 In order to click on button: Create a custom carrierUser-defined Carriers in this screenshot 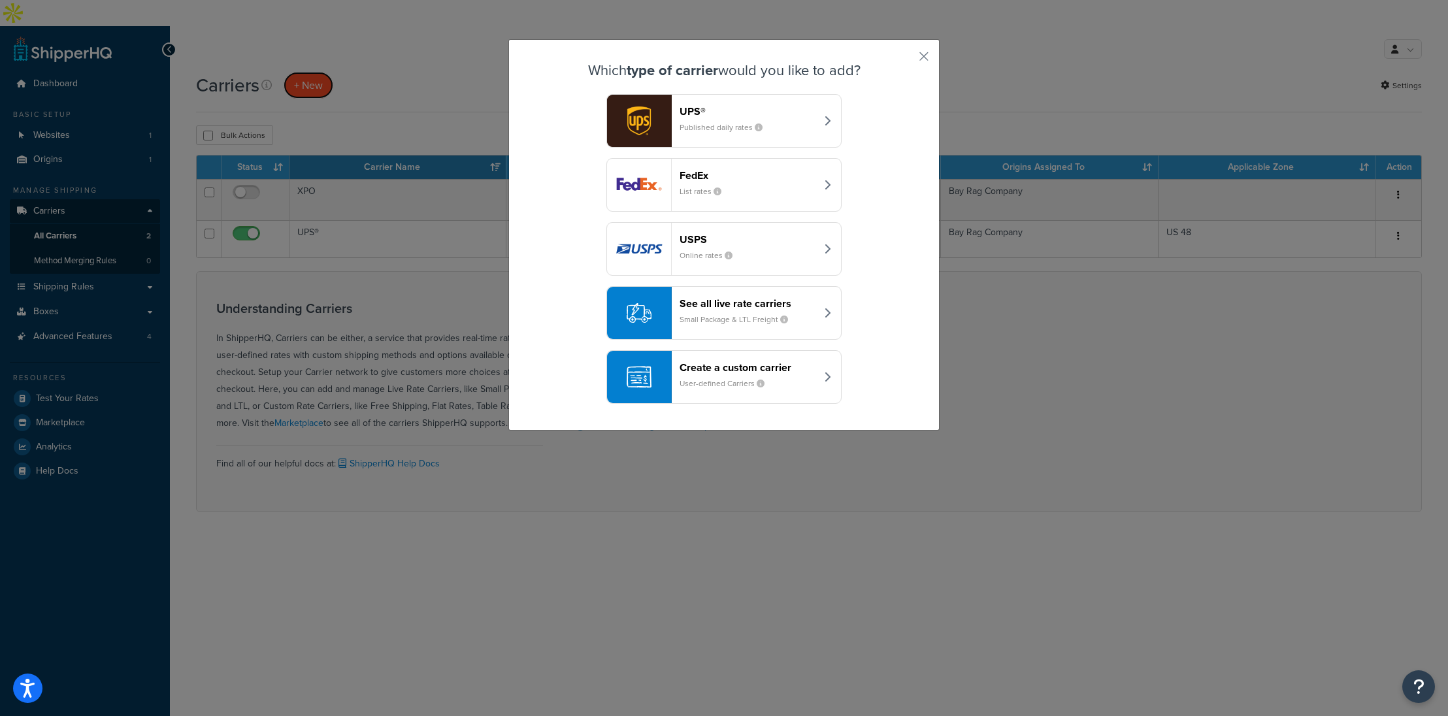, I will do `click(724, 377)`.